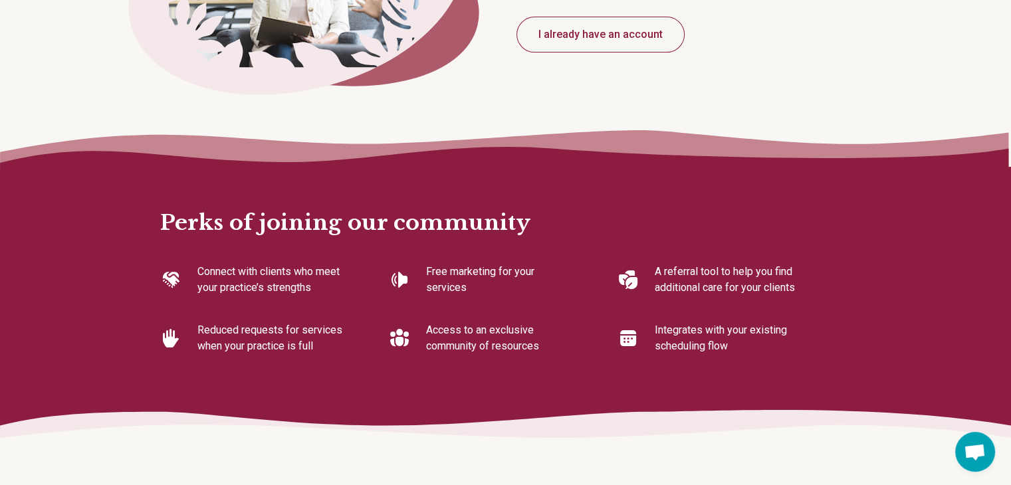 This screenshot has width=1011, height=485. I want to click on h2: Perks of joining our community, so click(506, 202).